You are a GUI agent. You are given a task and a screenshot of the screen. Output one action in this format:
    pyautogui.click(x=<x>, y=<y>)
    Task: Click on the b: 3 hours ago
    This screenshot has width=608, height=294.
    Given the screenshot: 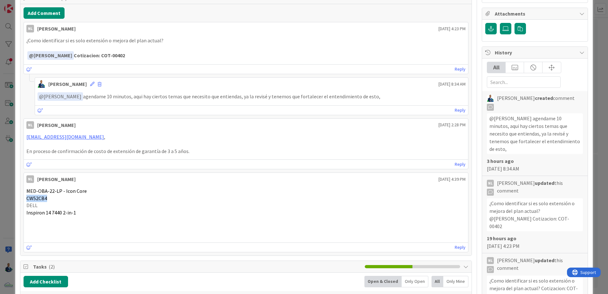 What is the action you would take?
    pyautogui.click(x=501, y=161)
    